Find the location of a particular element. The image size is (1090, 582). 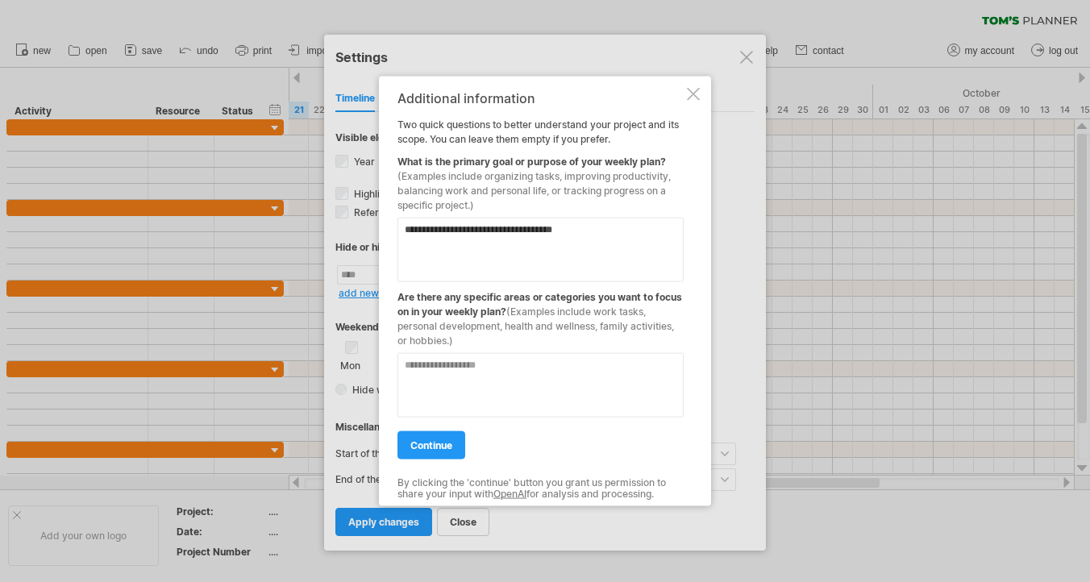

span: (Examples include organizing tasks, improving productivity, balancing work and personal life, or ... is located at coordinates (534, 190).